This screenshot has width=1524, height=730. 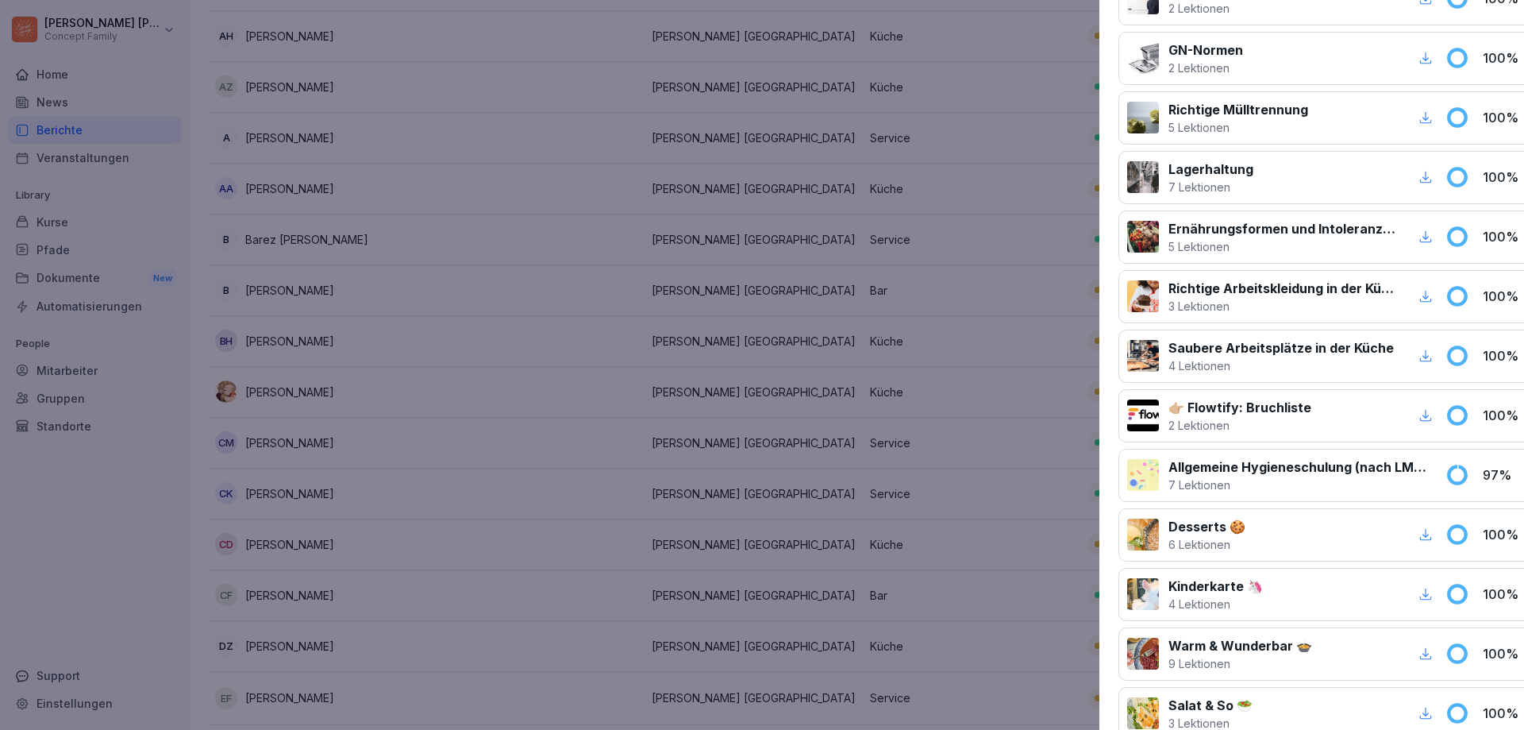 What do you see at coordinates (1207, 526) in the screenshot?
I see `p: Desserts 🍪` at bounding box center [1207, 526].